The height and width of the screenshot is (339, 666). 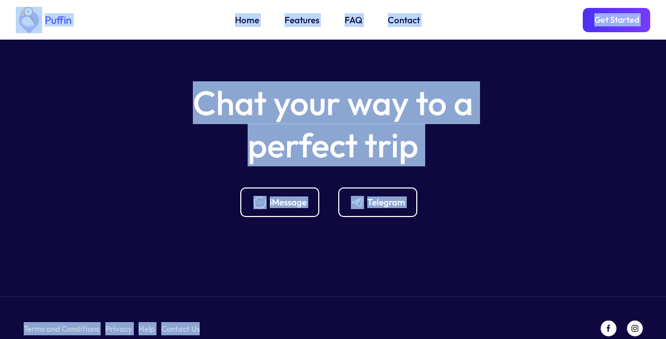 I want to click on a: Home, so click(x=247, y=20).